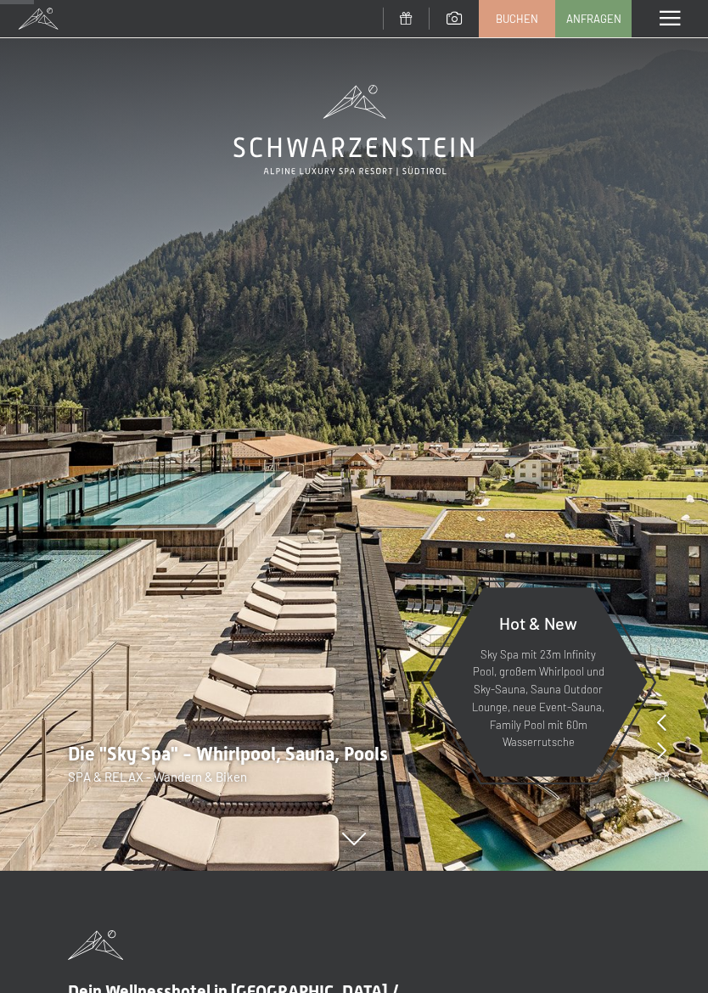  What do you see at coordinates (538, 681) in the screenshot?
I see `a: Hot & New Sky Spa mit 23m Infinity Pool, großem Whirlpool und Sky-Sauna, Sauna Outdoor Lounge, ne...` at bounding box center [538, 681].